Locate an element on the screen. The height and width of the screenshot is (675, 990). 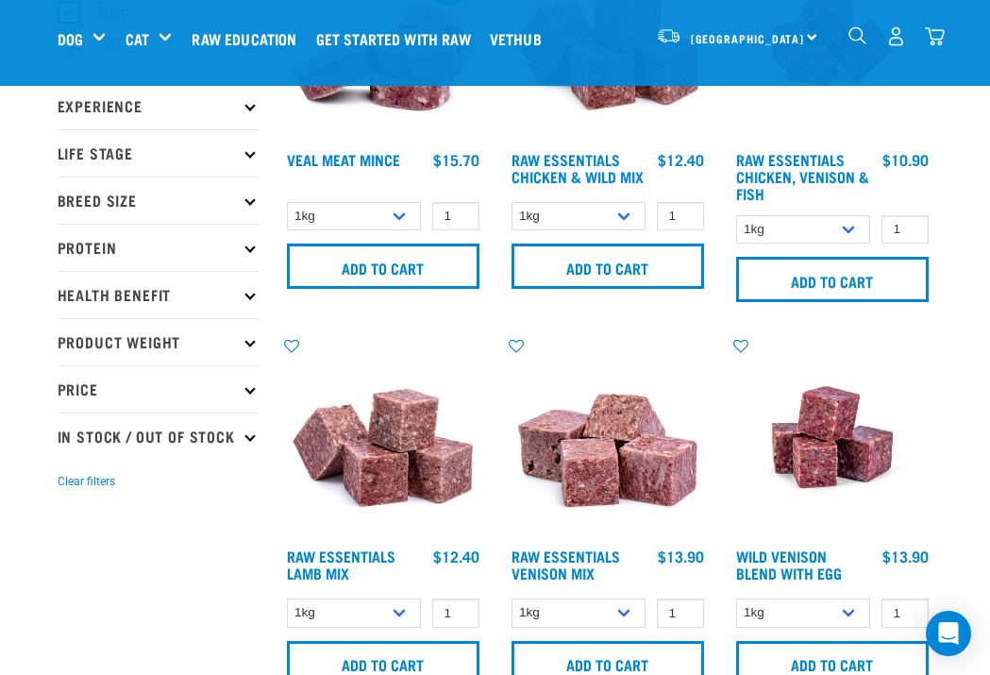
div: $15.70 is located at coordinates (456, 160).